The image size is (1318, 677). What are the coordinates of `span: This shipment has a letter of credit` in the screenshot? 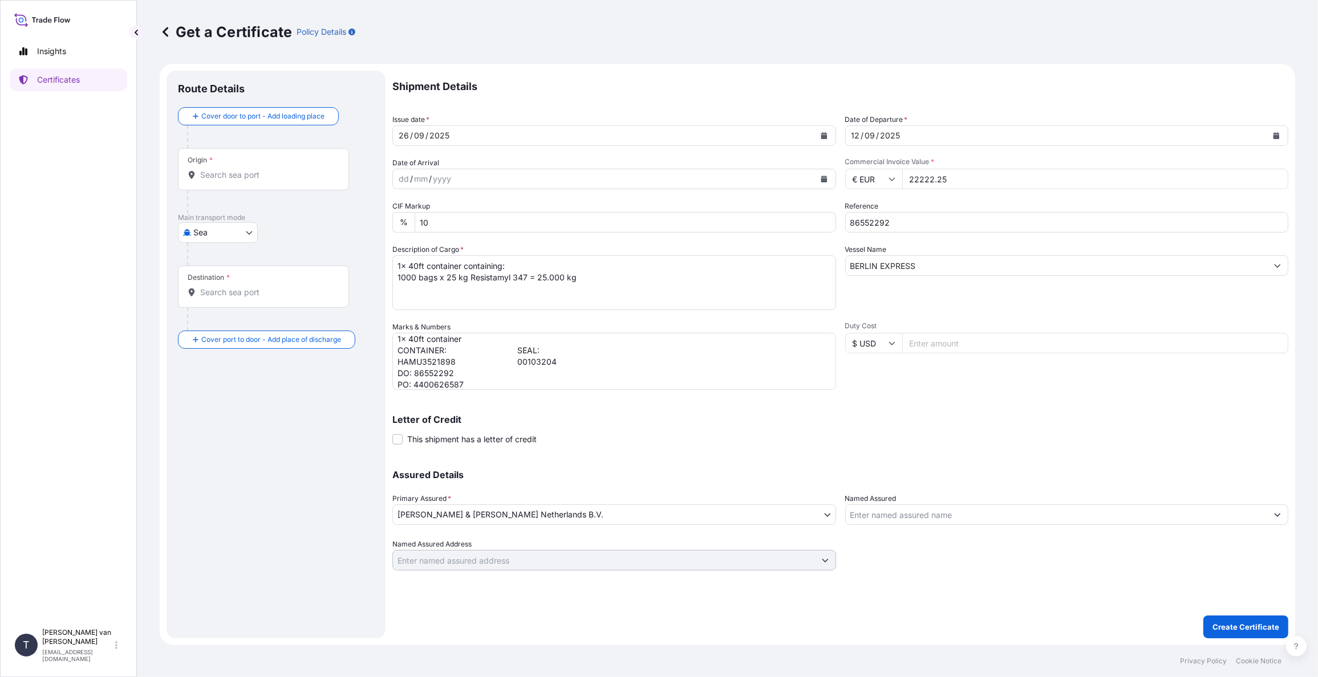 It's located at (472, 440).